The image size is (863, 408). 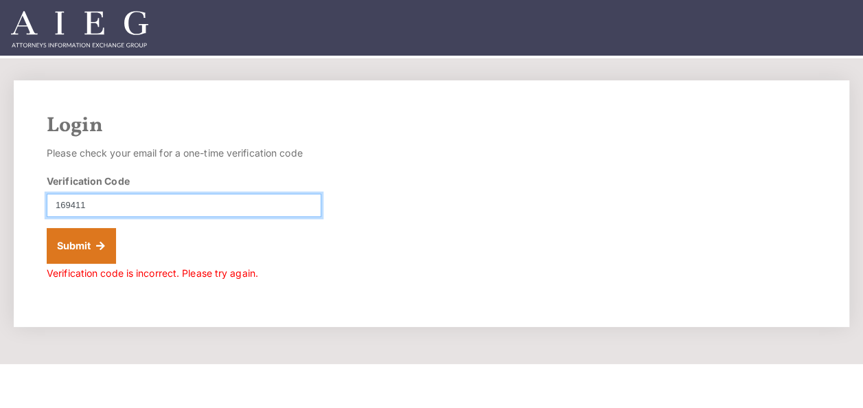 What do you see at coordinates (184, 153) in the screenshot?
I see `p: Please check your email for a one-time verification code` at bounding box center [184, 153].